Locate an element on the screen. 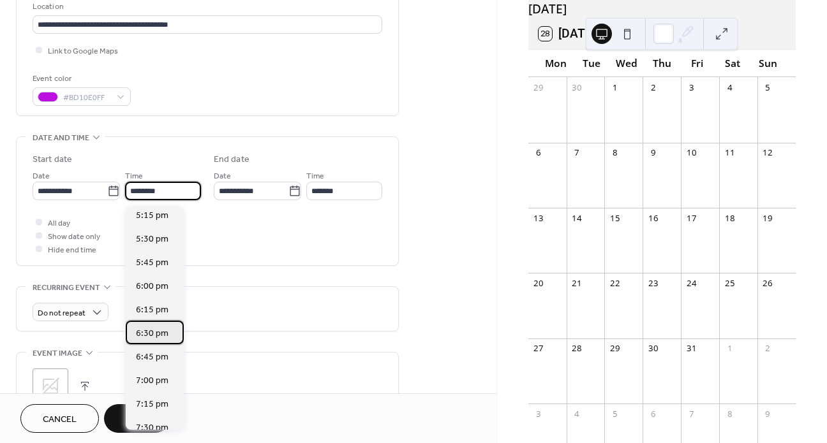 This screenshot has height=443, width=827. span: Link to Google Maps is located at coordinates (83, 51).